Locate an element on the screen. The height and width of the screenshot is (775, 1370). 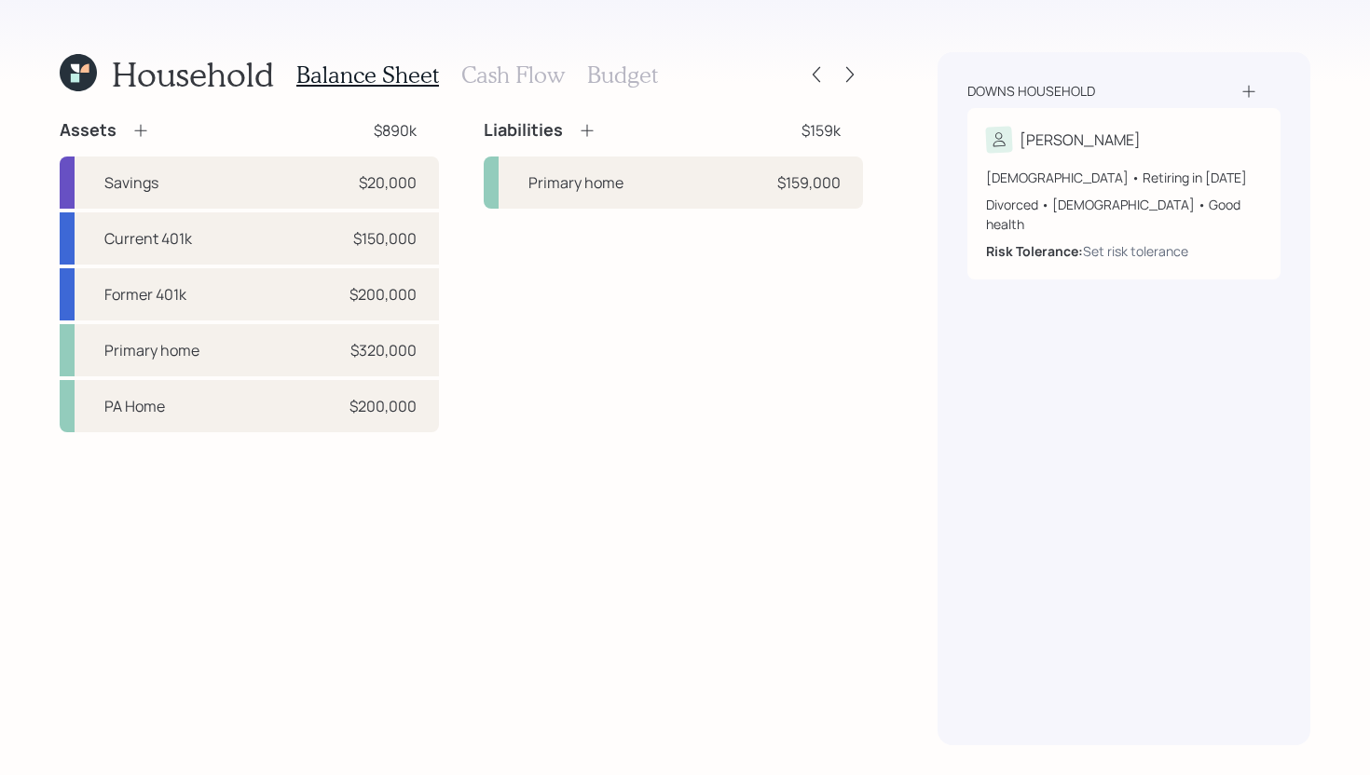
div: Set risk tolerance is located at coordinates (1135, 251).